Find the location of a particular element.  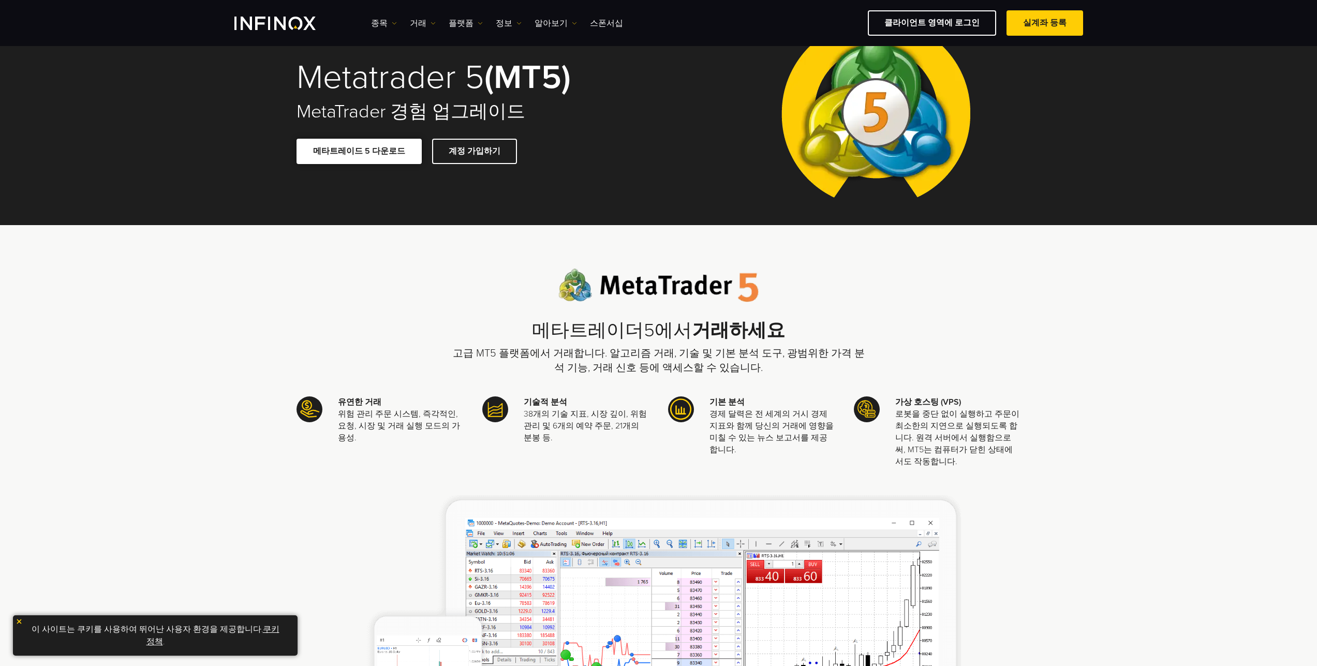

a: 거래 is located at coordinates (423, 23).